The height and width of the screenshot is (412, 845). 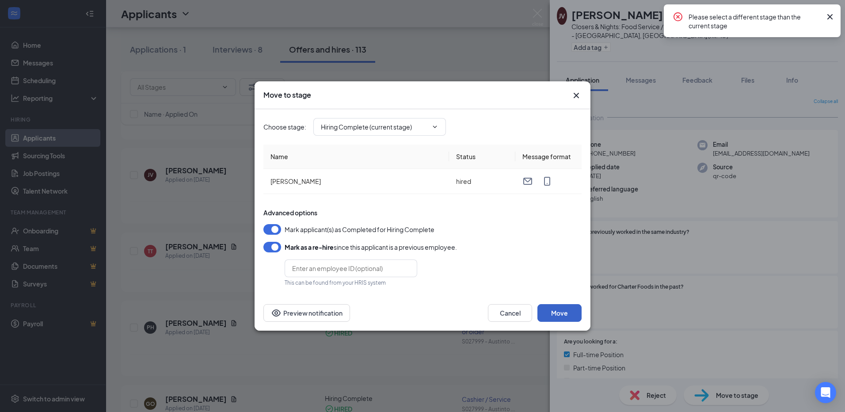 What do you see at coordinates (422, 212) in the screenshot?
I see `div: Advanced options` at bounding box center [422, 212].